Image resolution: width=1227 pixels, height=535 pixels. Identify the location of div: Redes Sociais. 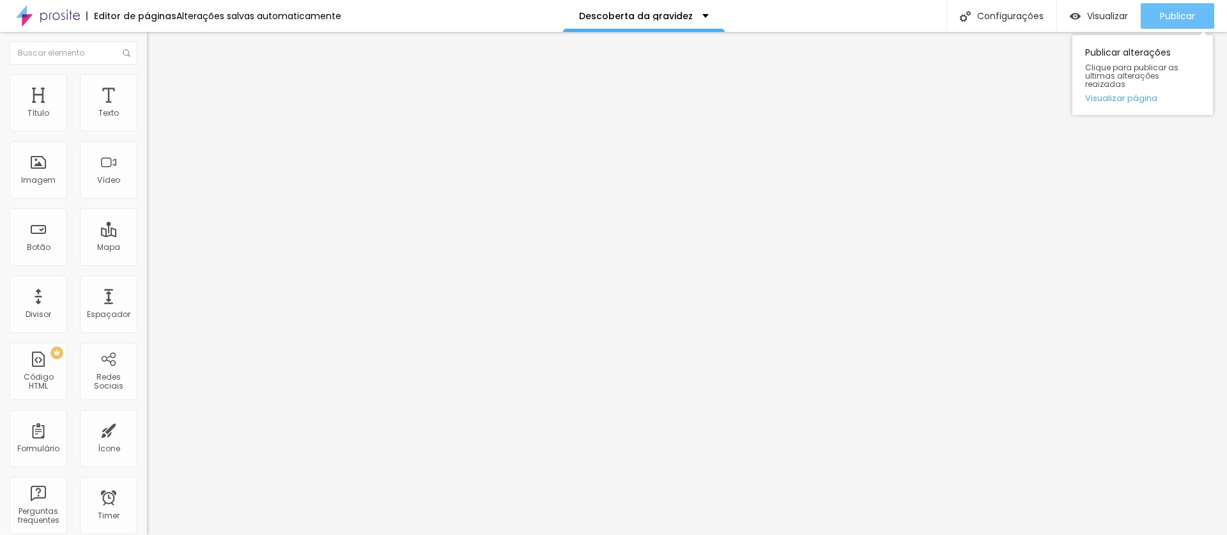
(108, 381).